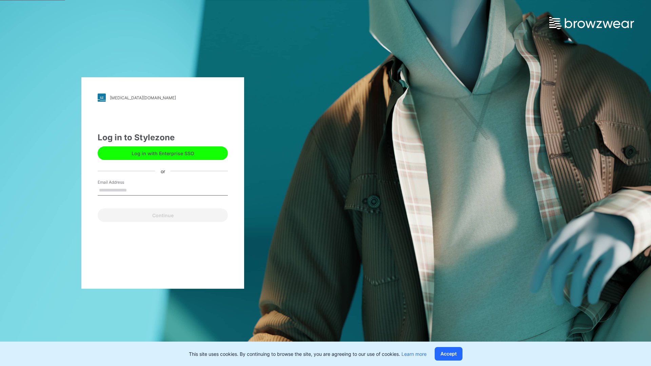 The image size is (651, 366). What do you see at coordinates (102, 98) in the screenshot?
I see `img: stylezone-logo.562084cfcfab977791bfbf7441f1a819.svg` at bounding box center [102, 98].